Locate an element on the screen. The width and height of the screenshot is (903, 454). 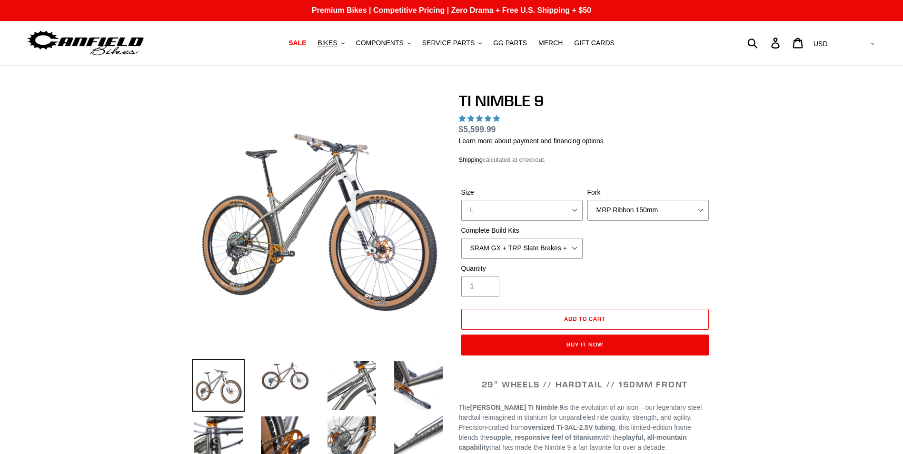
button: COMPONENTS is located at coordinates (383, 43).